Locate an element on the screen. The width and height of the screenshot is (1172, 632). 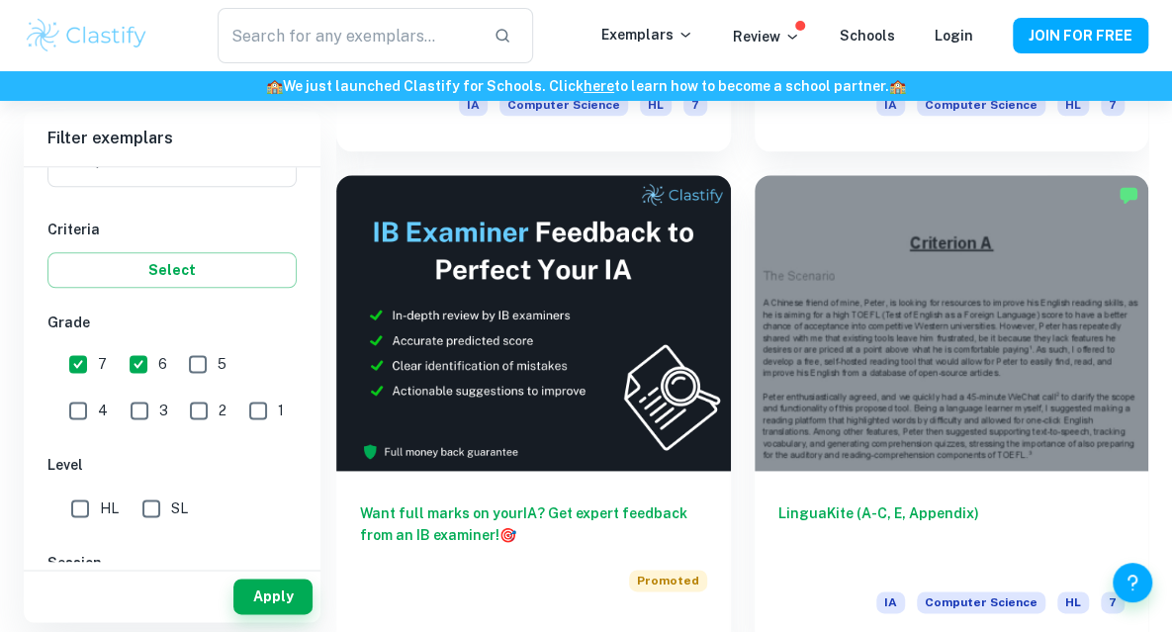
img: Marked is located at coordinates (1128, 195).